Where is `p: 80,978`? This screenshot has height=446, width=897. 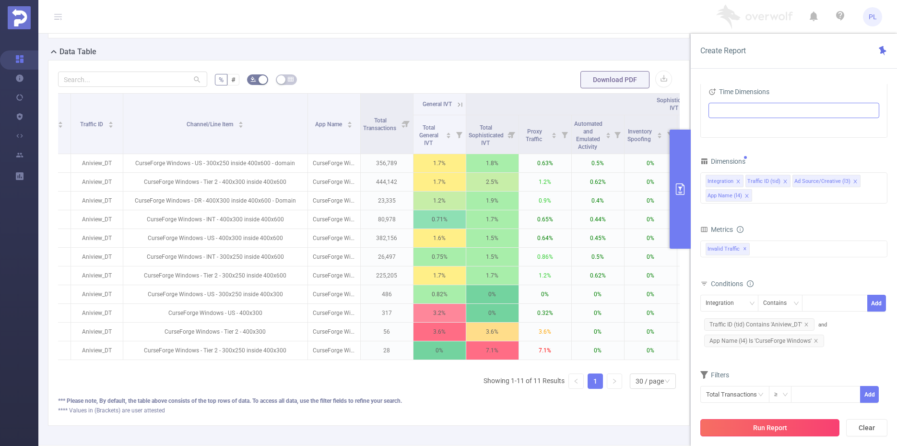
p: 80,978 is located at coordinates (387, 219).